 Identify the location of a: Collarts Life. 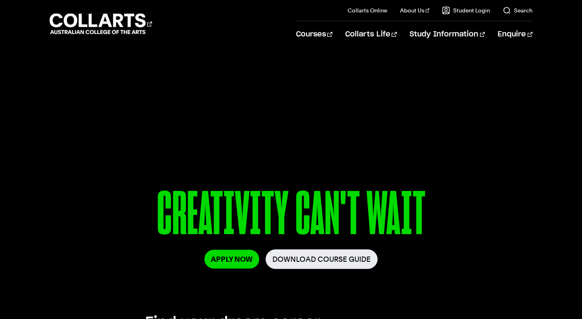
(371, 34).